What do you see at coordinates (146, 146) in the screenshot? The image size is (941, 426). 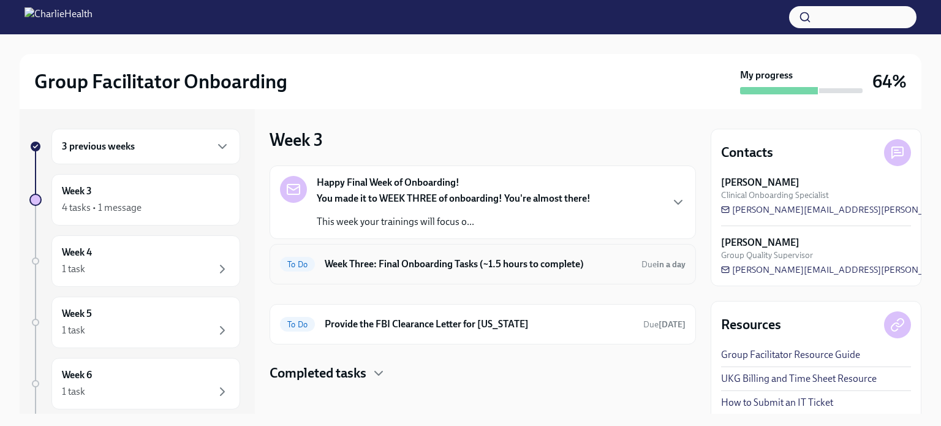 I see `div: 3 previous weeks` at bounding box center [146, 146].